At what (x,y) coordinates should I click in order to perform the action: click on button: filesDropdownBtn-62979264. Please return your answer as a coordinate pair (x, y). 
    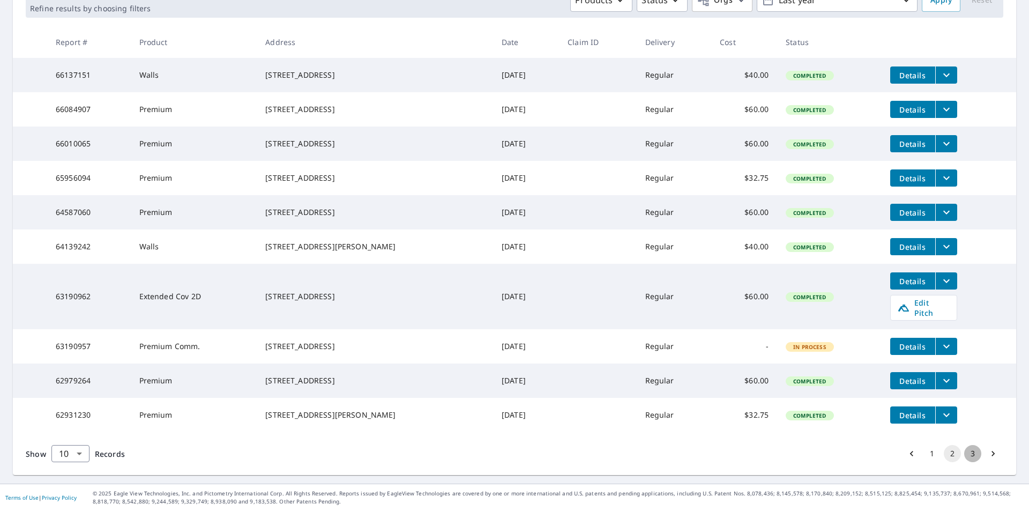
    Looking at the image, I should click on (946, 380).